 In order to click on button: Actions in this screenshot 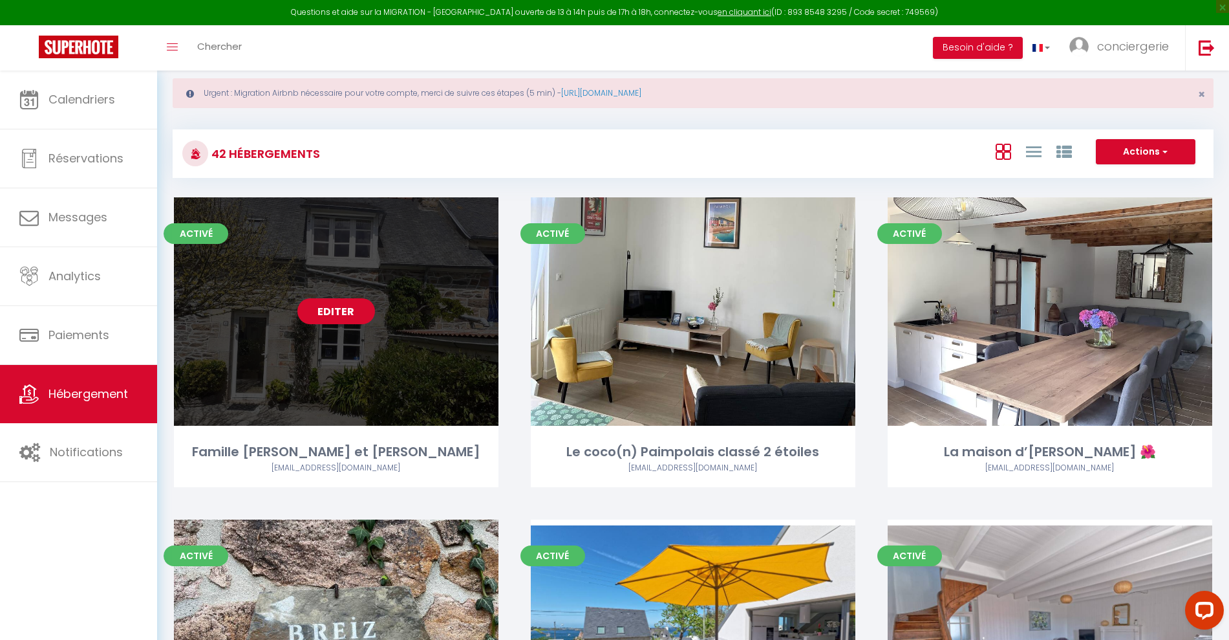, I will do `click(1146, 152)`.